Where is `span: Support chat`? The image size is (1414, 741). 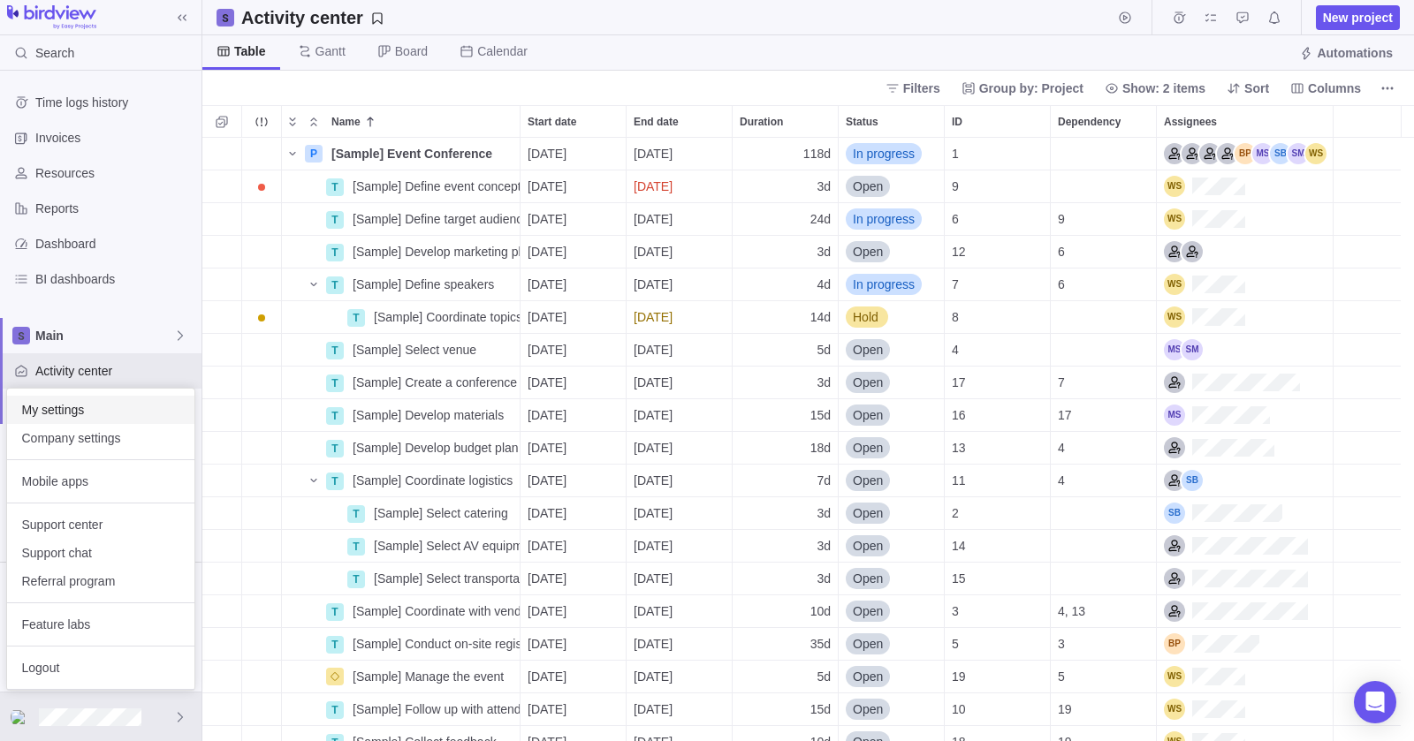 span: Support chat is located at coordinates (101, 553).